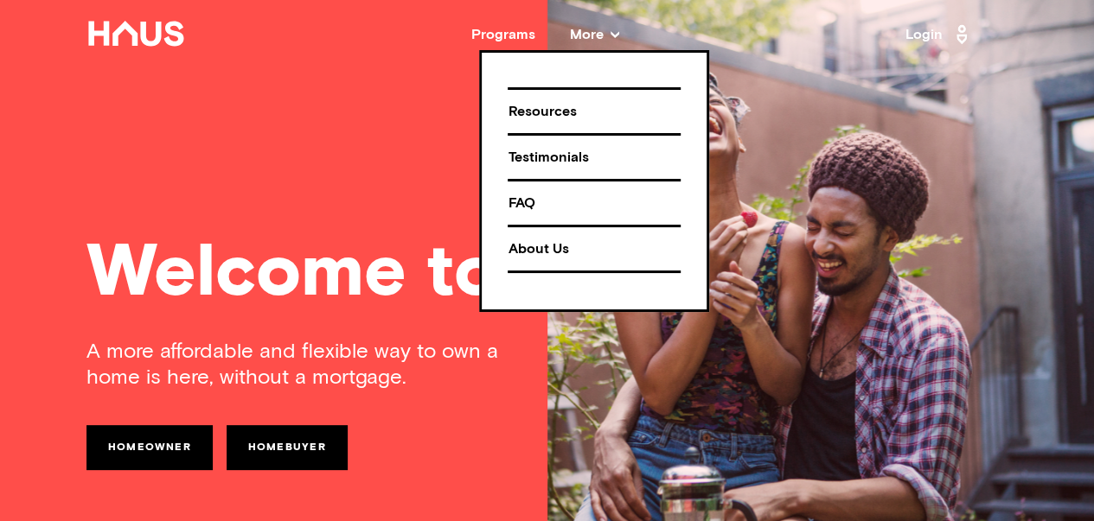 The image size is (1094, 521). Describe the element at coordinates (594, 203) in the screenshot. I see `div: FAQ` at that location.